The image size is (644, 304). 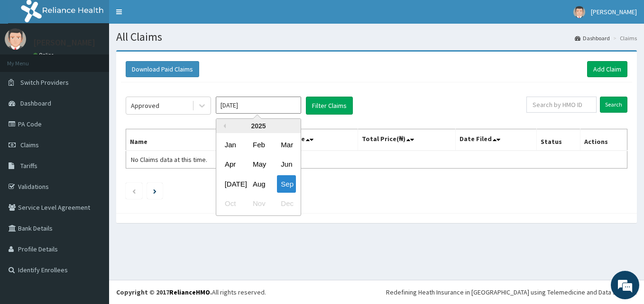 I want to click on input: Select Month and Year, so click(x=258, y=105).